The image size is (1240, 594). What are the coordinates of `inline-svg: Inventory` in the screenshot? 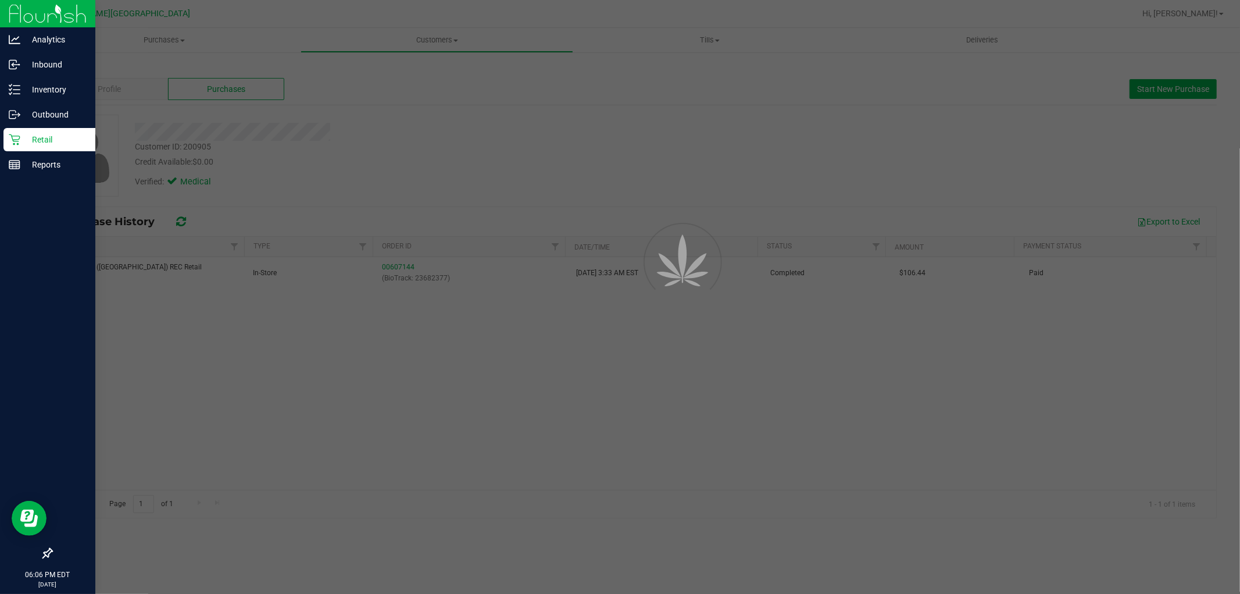 It's located at (15, 90).